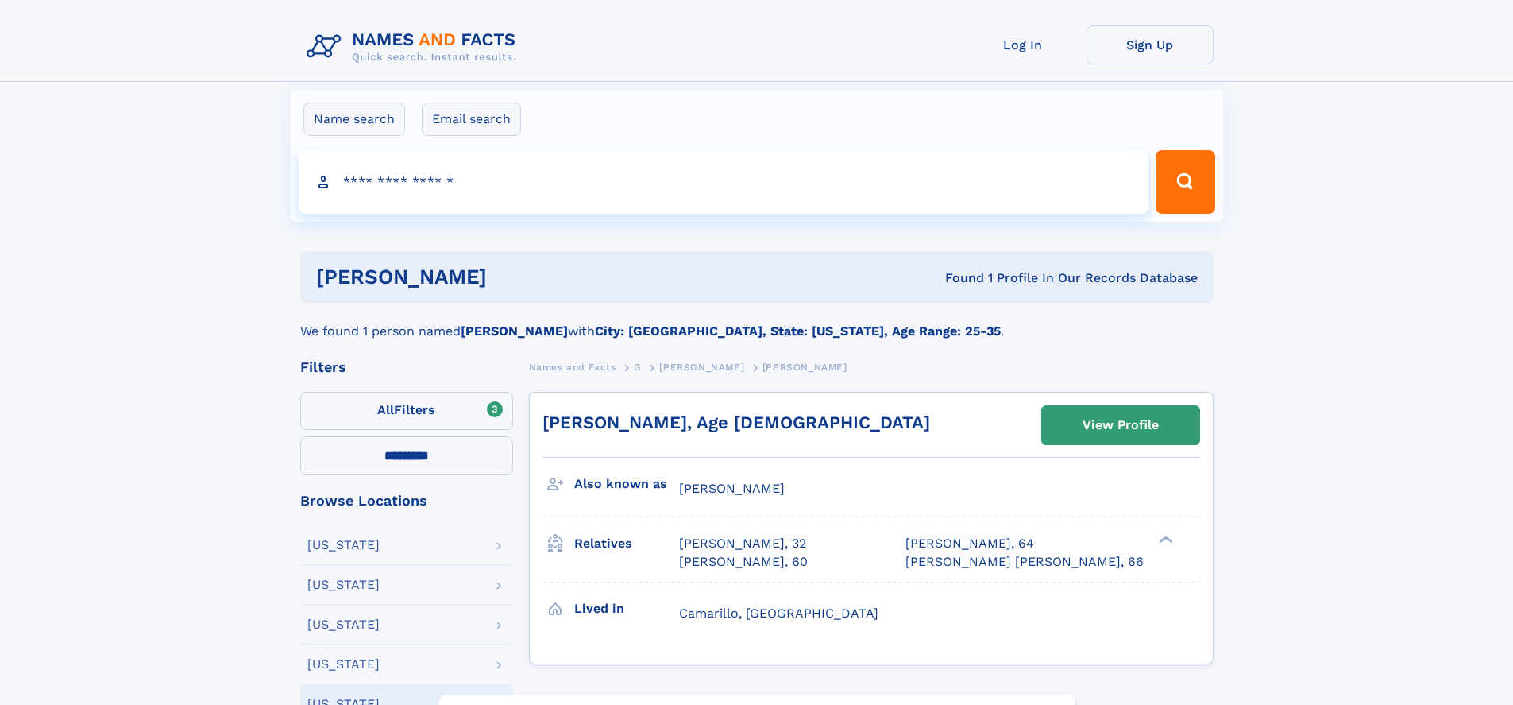 The height and width of the screenshot is (705, 1513). I want to click on a: G, so click(638, 366).